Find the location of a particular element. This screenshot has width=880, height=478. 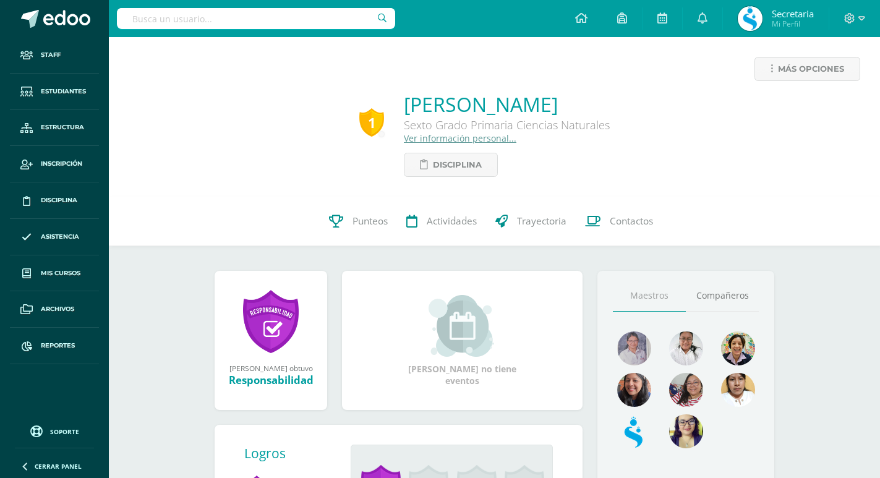

div: Responsabilidad is located at coordinates (271, 380).